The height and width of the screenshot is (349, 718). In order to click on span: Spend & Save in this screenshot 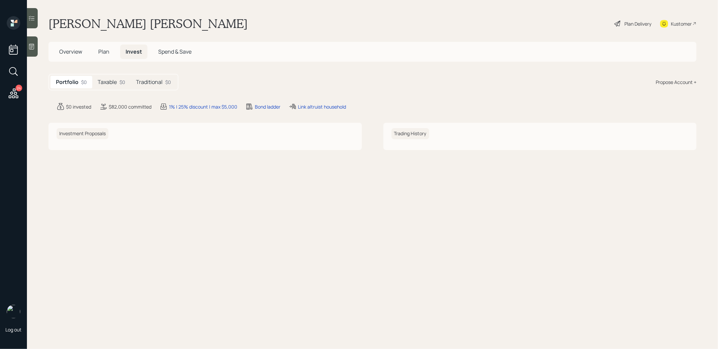, I will do `click(175, 52)`.